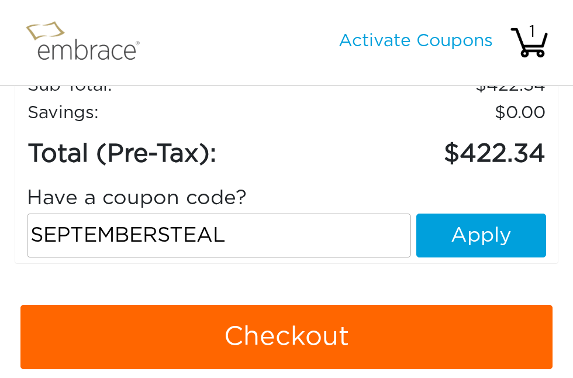 The image size is (573, 378). What do you see at coordinates (287, 198) in the screenshot?
I see `div: Have a coupon code?` at bounding box center [287, 198].